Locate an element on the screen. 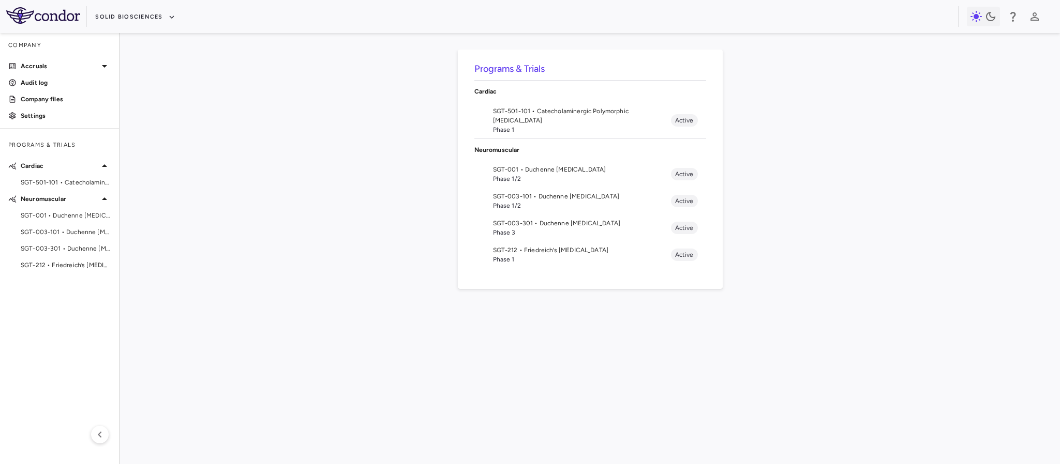  div: Neuromuscular is located at coordinates (590, 150).